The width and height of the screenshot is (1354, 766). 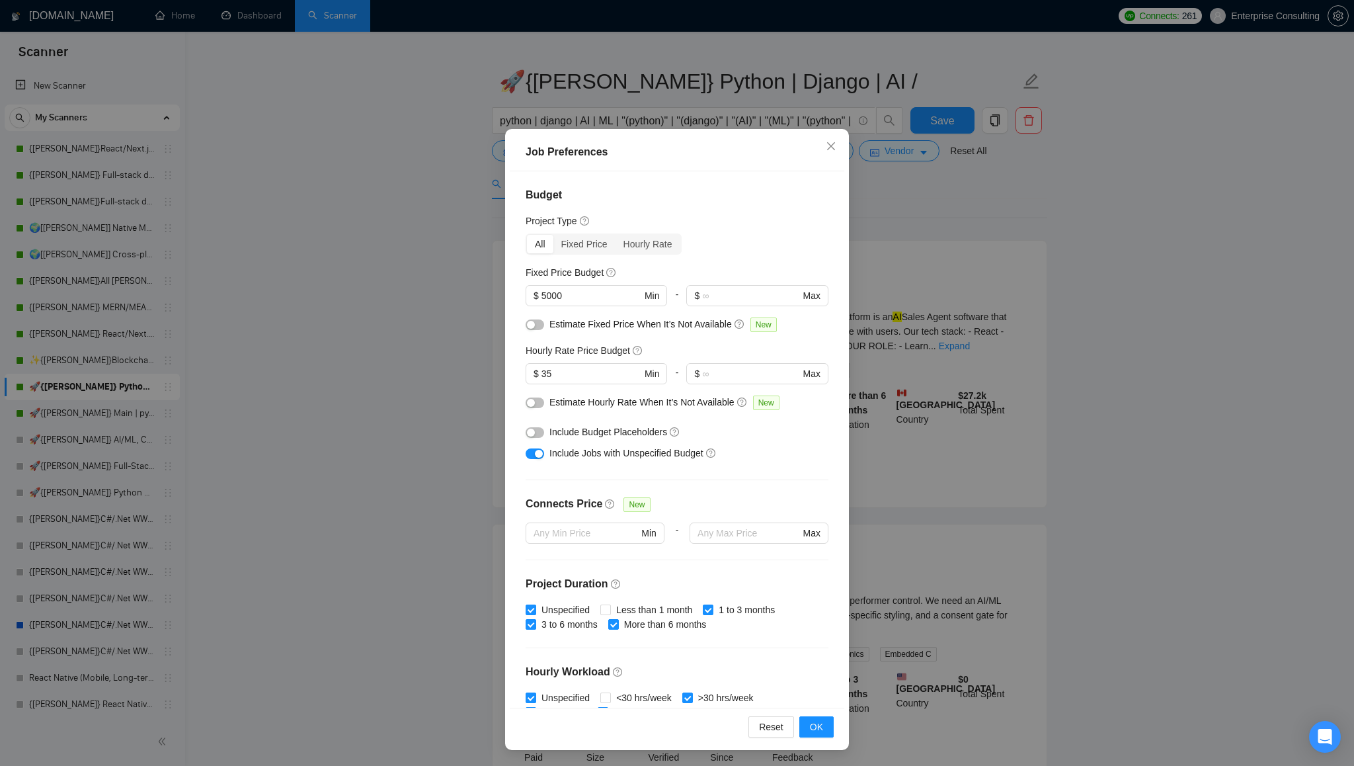 What do you see at coordinates (540, 244) in the screenshot?
I see `div: All` at bounding box center [540, 244].